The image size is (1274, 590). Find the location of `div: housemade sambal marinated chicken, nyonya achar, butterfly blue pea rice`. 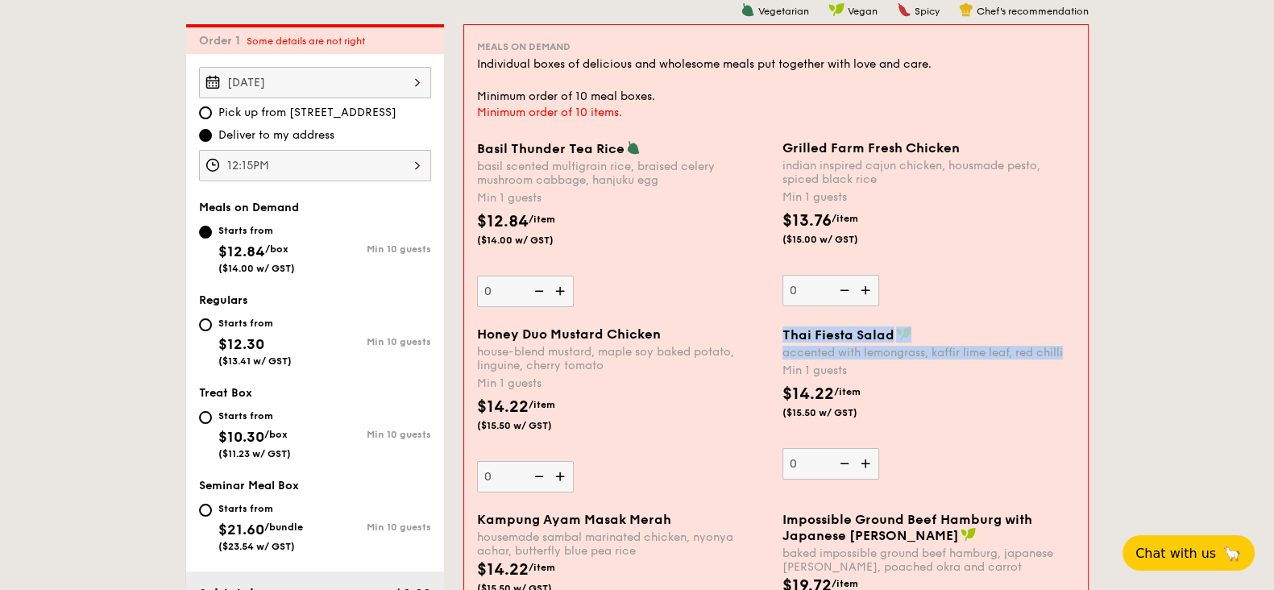

div: housemade sambal marinated chicken, nyonya achar, butterfly blue pea rice is located at coordinates (623, 544).